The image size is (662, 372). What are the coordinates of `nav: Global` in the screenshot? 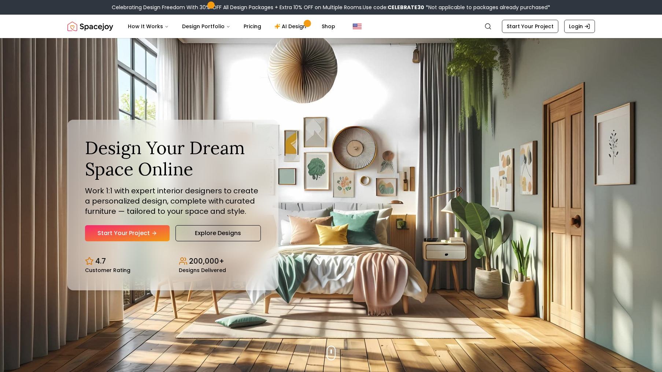 It's located at (331, 26).